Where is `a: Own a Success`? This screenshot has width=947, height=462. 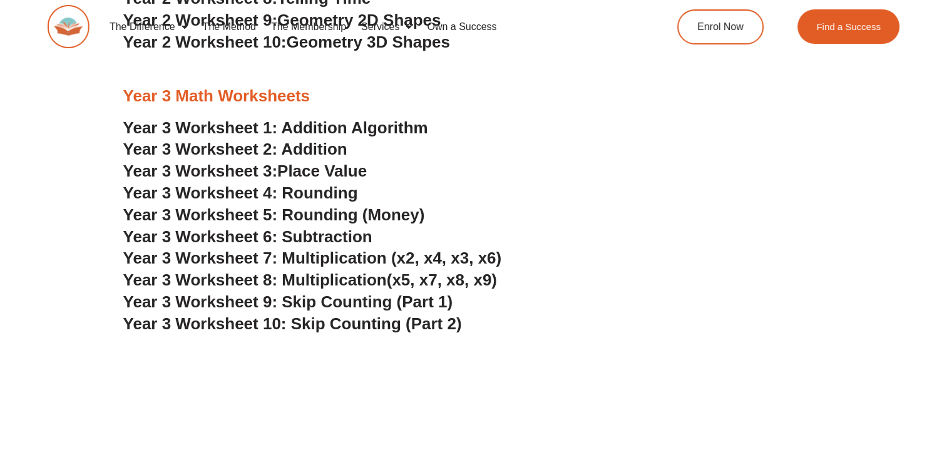 a: Own a Success is located at coordinates (461, 27).